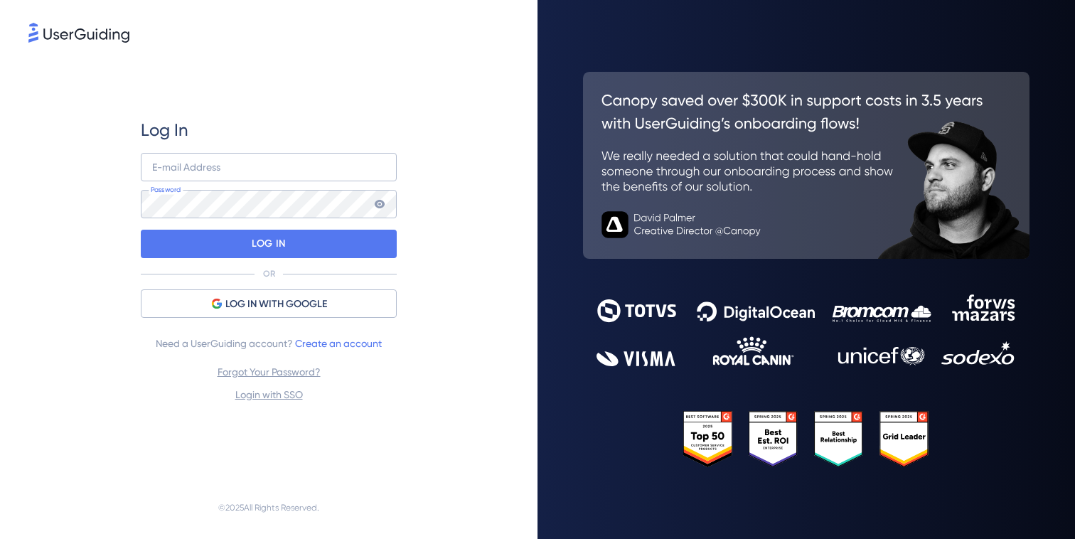  What do you see at coordinates (269, 167) in the screenshot?
I see `input: example@company.com` at bounding box center [269, 167].